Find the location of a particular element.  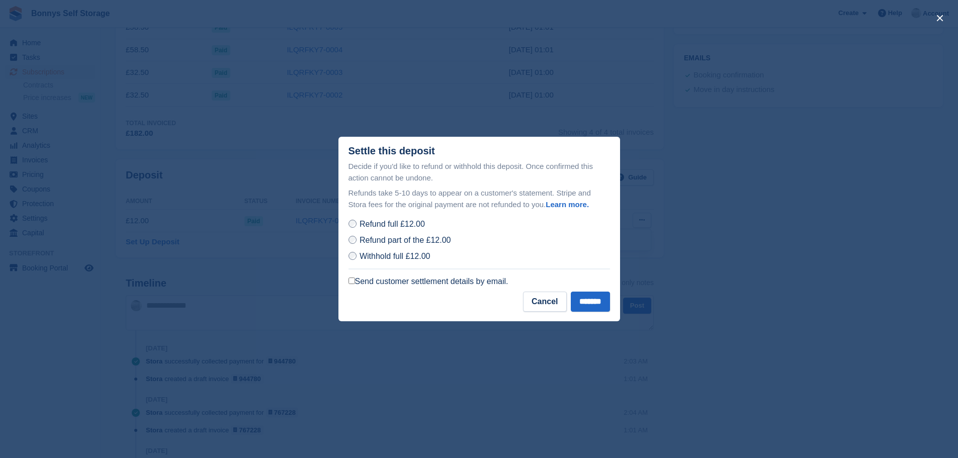

a: Learn more. is located at coordinates (567, 204).